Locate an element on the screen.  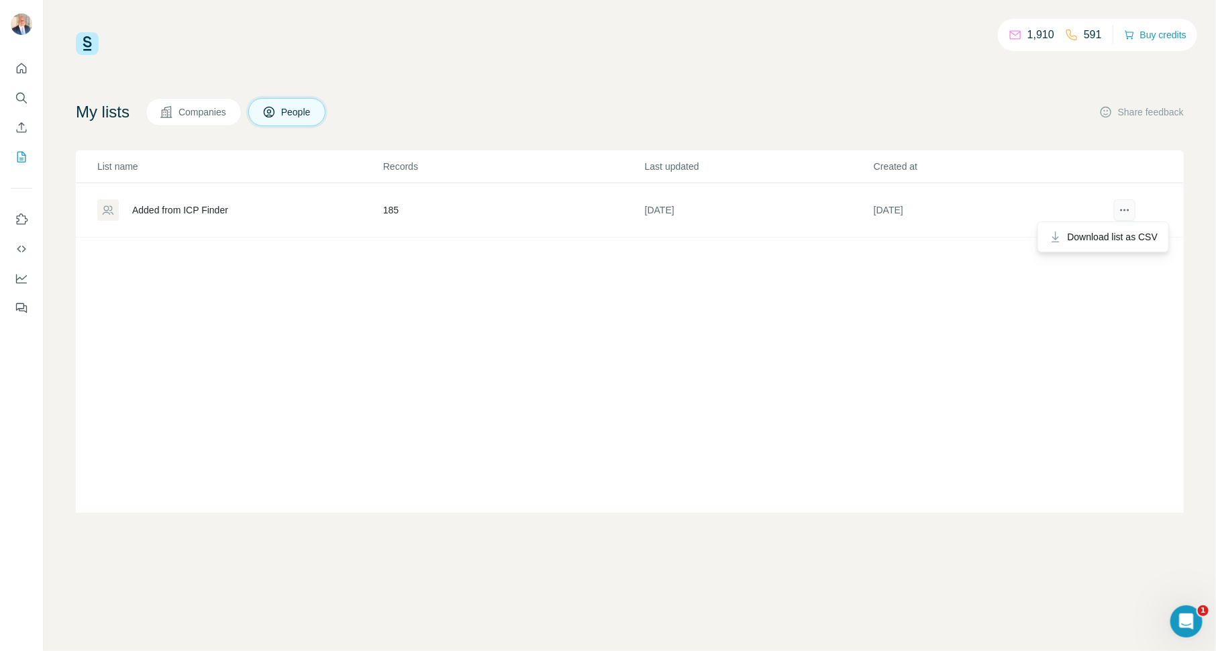
button: Feedback is located at coordinates (21, 308).